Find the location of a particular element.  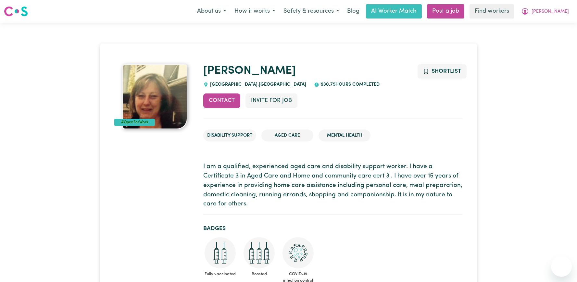

img: Careseekers logo is located at coordinates (16, 11).